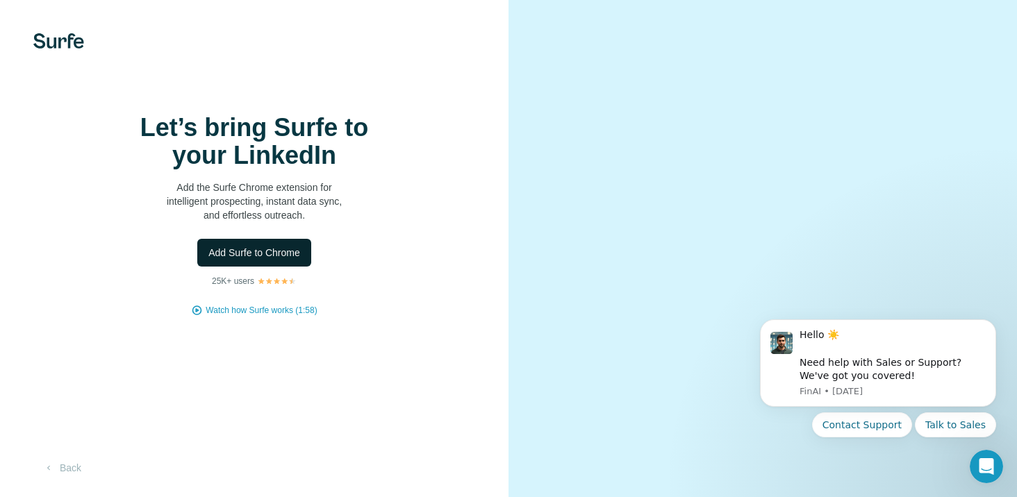  Describe the element at coordinates (261, 311) in the screenshot. I see `span: Watch how Surfe works (1:58)` at that location.